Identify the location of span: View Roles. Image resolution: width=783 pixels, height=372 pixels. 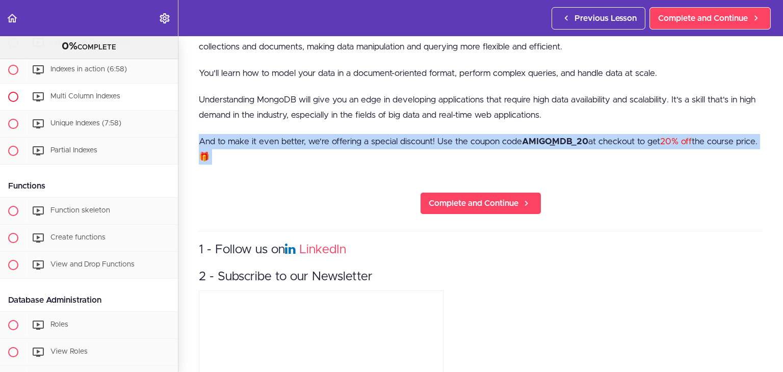
(69, 352).